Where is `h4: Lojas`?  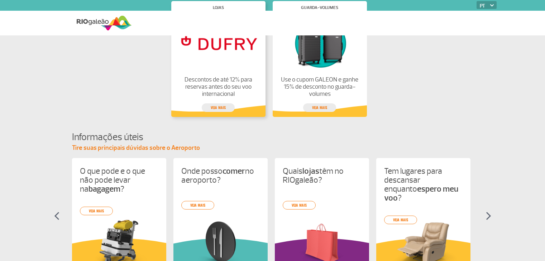 h4: Lojas is located at coordinates (218, 8).